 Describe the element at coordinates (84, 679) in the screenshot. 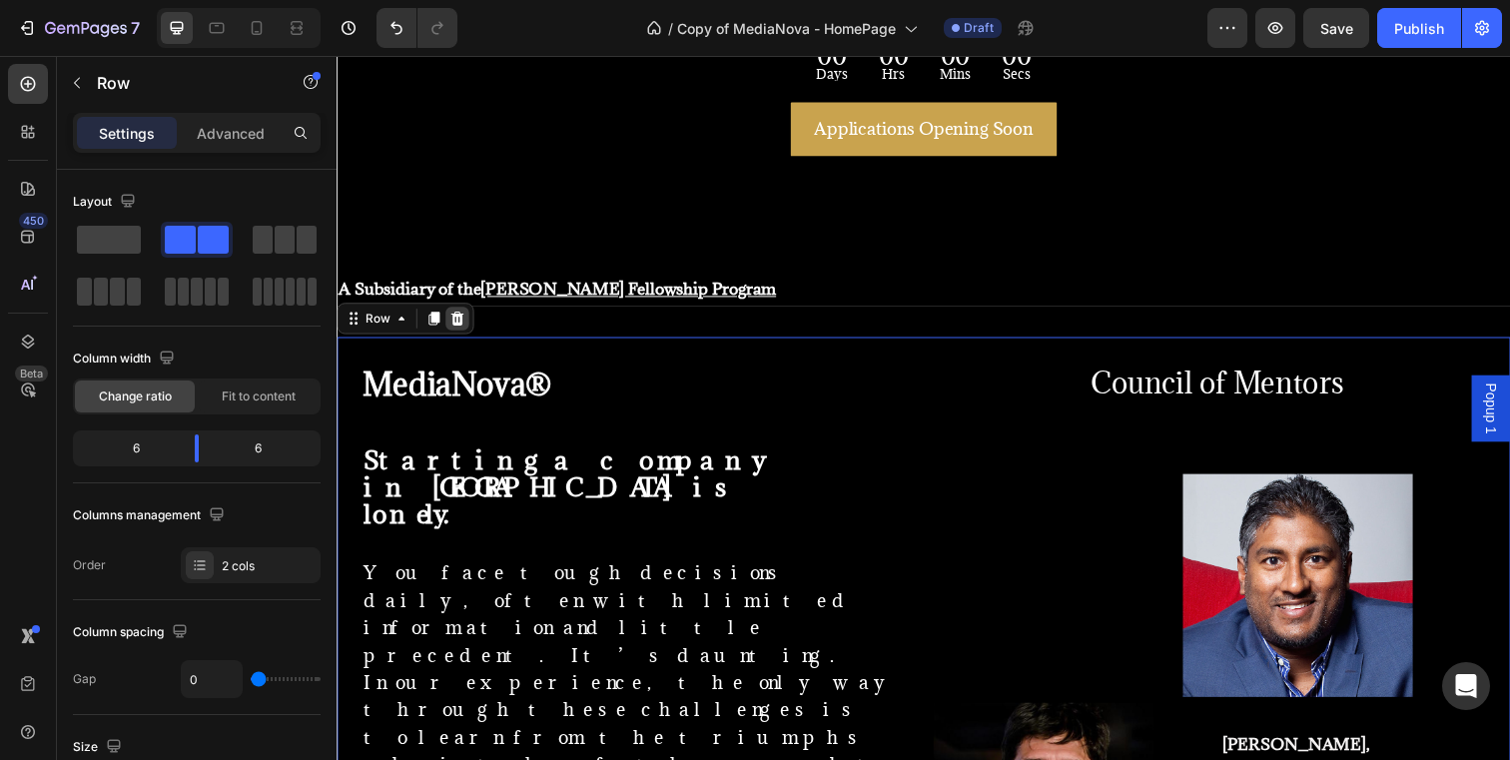

I see `div: Gap` at that location.